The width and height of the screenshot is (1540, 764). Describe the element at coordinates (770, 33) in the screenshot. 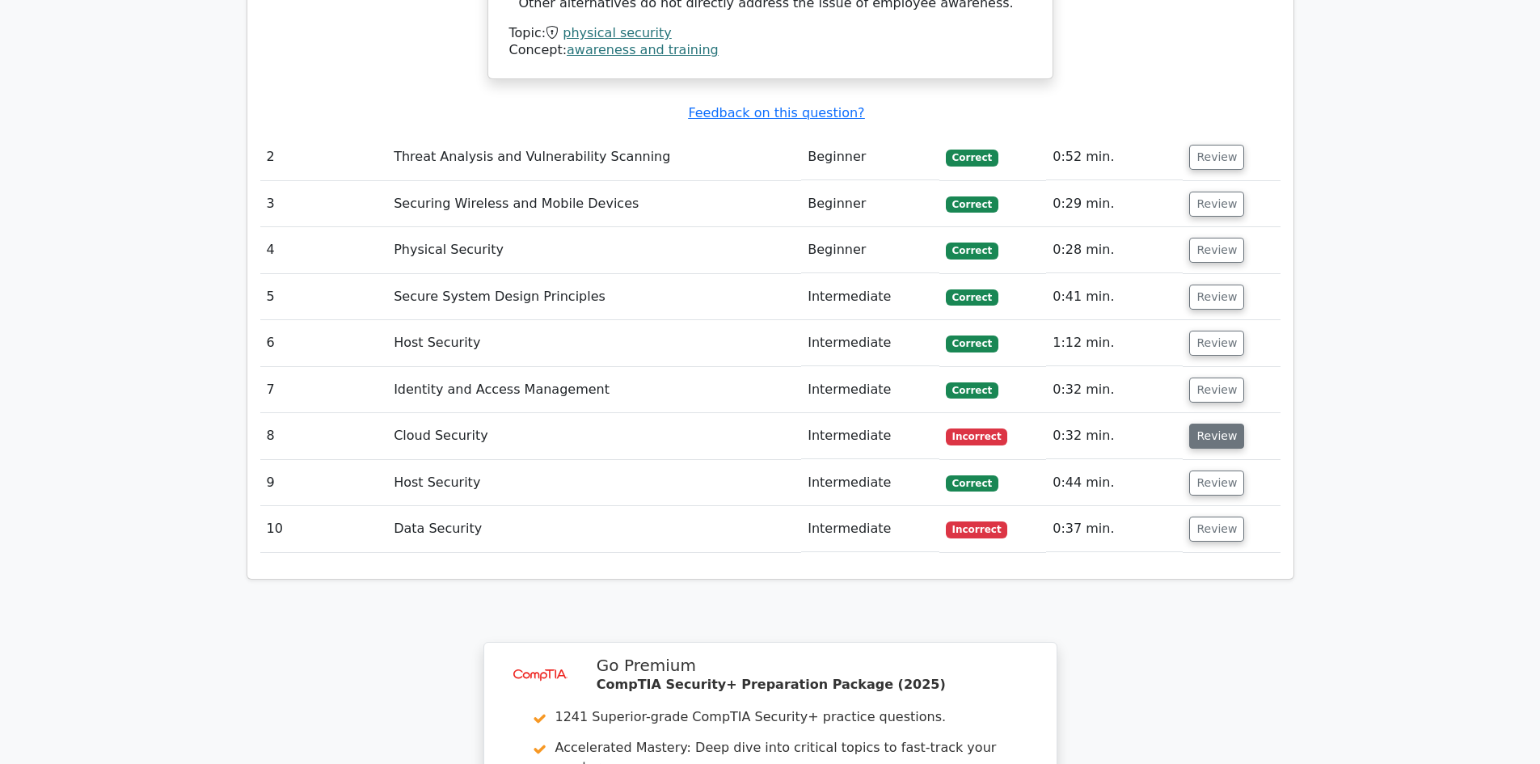

I see `div: Topic:` at that location.